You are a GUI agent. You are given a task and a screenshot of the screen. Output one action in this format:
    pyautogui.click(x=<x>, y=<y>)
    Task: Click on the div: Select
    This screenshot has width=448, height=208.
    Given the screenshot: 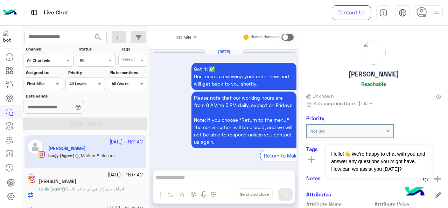 What is the action you would take?
    pyautogui.click(x=128, y=60)
    